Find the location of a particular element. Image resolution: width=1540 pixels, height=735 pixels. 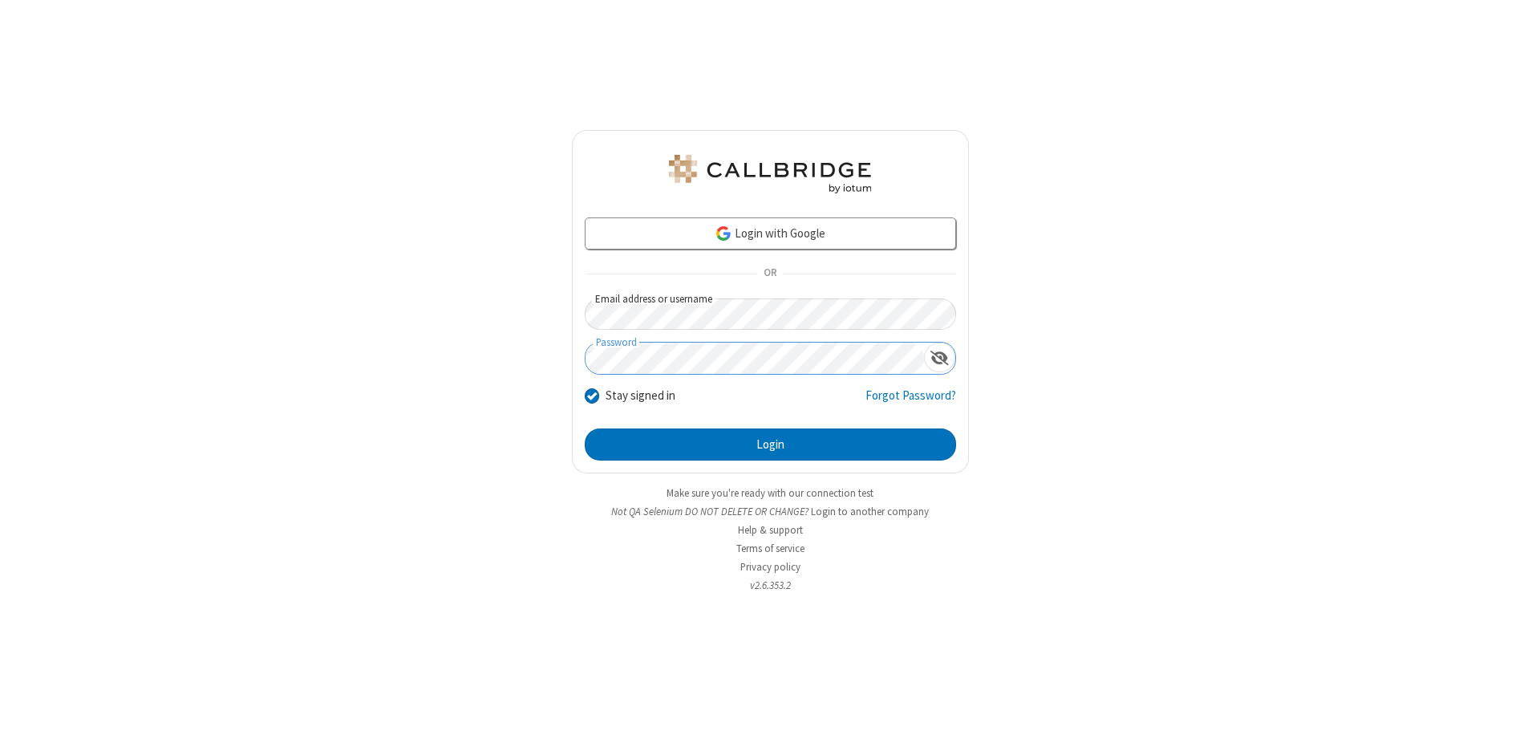

li: v2.6.353.2 is located at coordinates (770, 585).